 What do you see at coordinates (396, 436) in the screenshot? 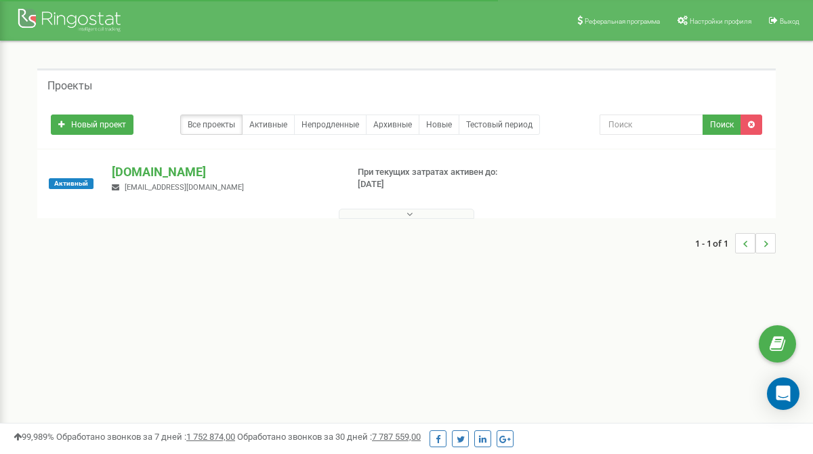
I see `u: 7 787 559,00` at bounding box center [396, 436].